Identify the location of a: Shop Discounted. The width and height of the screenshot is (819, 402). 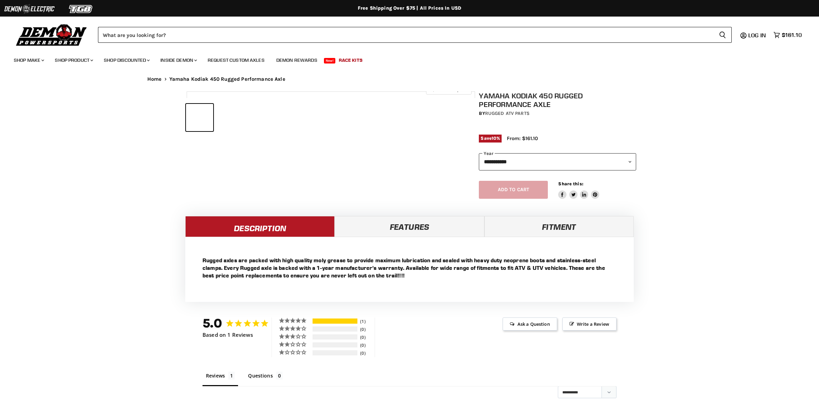
(126, 60).